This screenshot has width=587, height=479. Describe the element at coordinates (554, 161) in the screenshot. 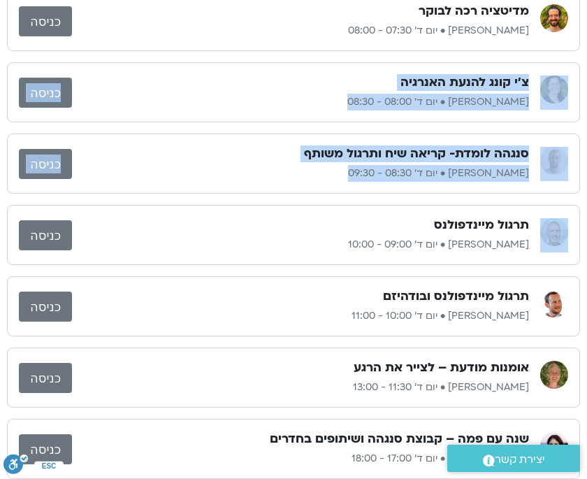

I see `img: דקל קנטי` at that location.